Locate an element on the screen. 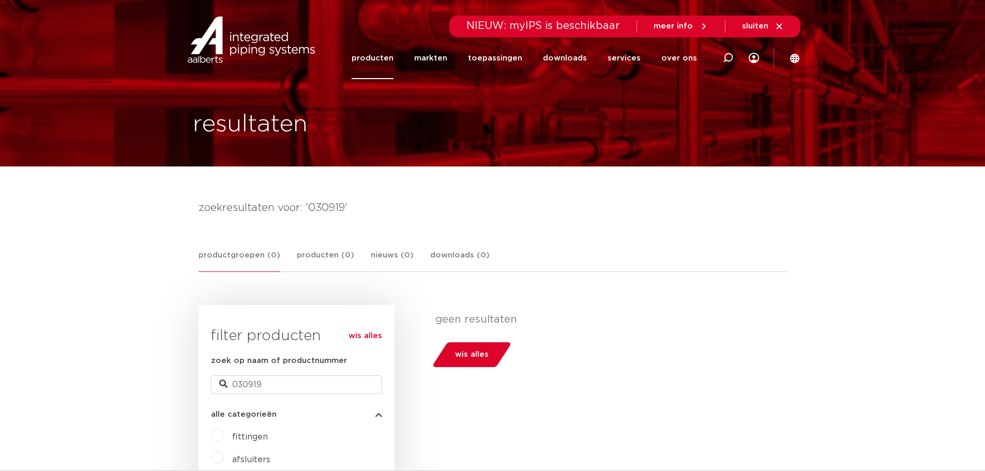  a: meer info is located at coordinates (681, 26).